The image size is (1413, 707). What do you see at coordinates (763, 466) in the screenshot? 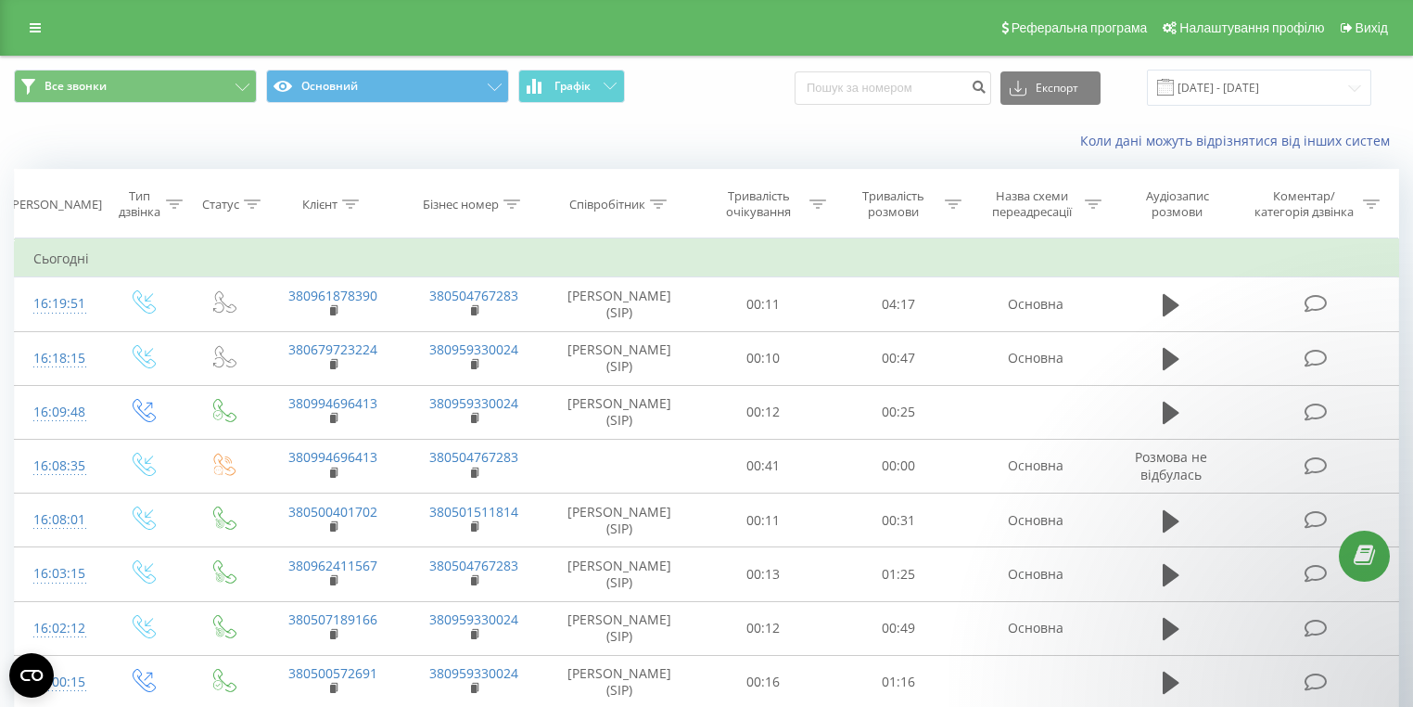
I see `td: 00:41` at bounding box center [763, 466].